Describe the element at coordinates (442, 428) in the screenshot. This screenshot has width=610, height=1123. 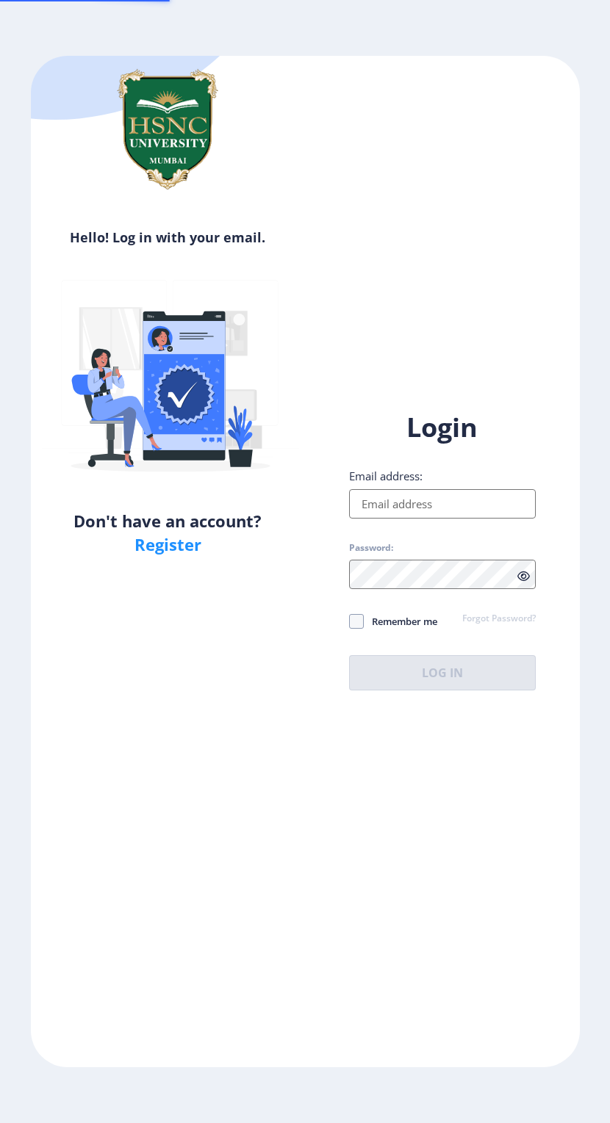
I see `h1: Login` at that location.